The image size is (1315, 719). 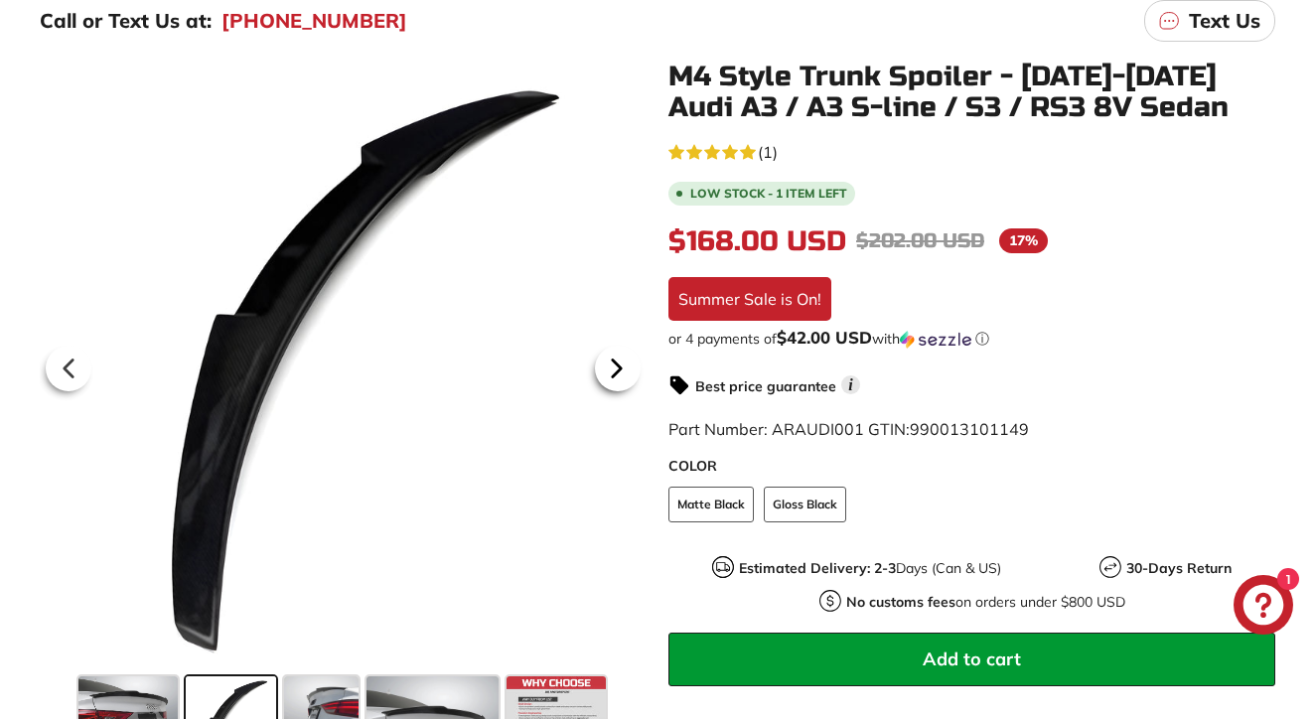 What do you see at coordinates (970, 429) in the screenshot?
I see `span: 990013101149` at bounding box center [970, 429].